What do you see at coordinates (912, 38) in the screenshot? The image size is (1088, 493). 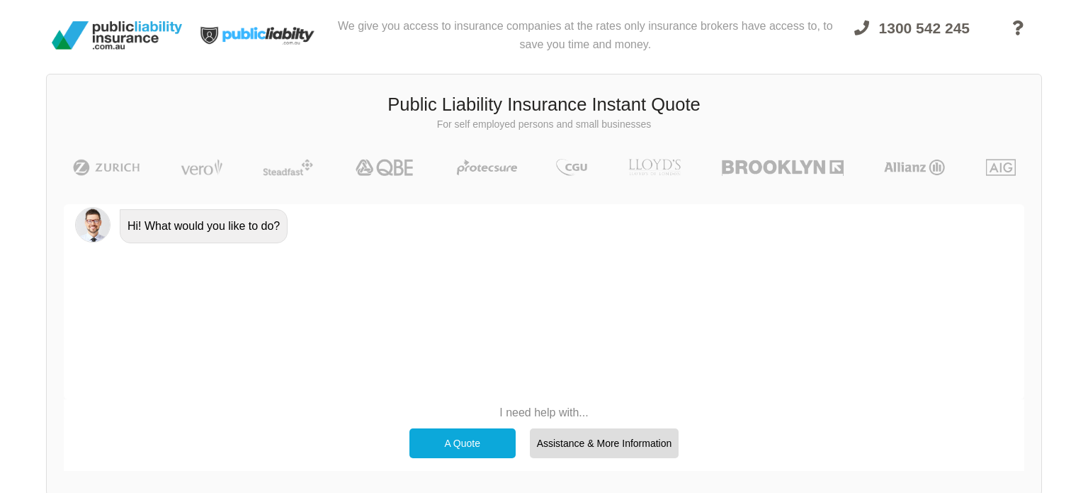 I see `a: 1300 542 245` at bounding box center [912, 38].